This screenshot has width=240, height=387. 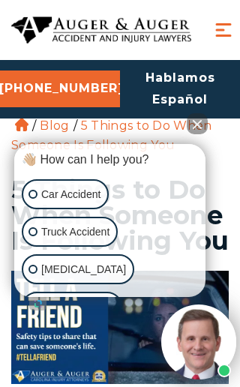 I want to click on p: Car Accident, so click(x=71, y=194).